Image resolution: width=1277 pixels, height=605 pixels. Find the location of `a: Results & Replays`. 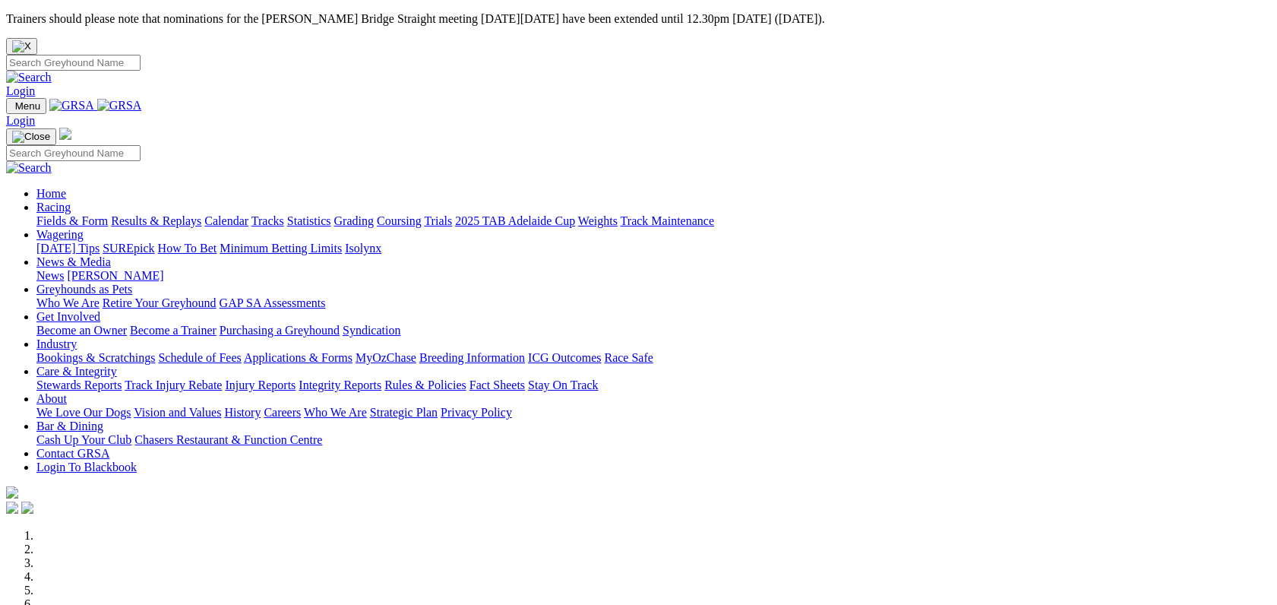

a: Results & Replays is located at coordinates (156, 220).